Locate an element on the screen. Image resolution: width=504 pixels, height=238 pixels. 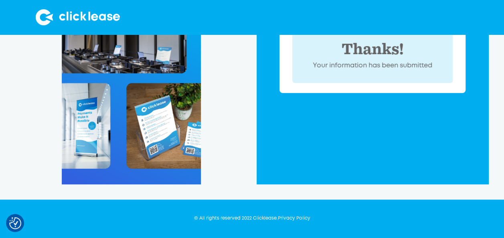
div: Your information has been submitted is located at coordinates (372, 66).